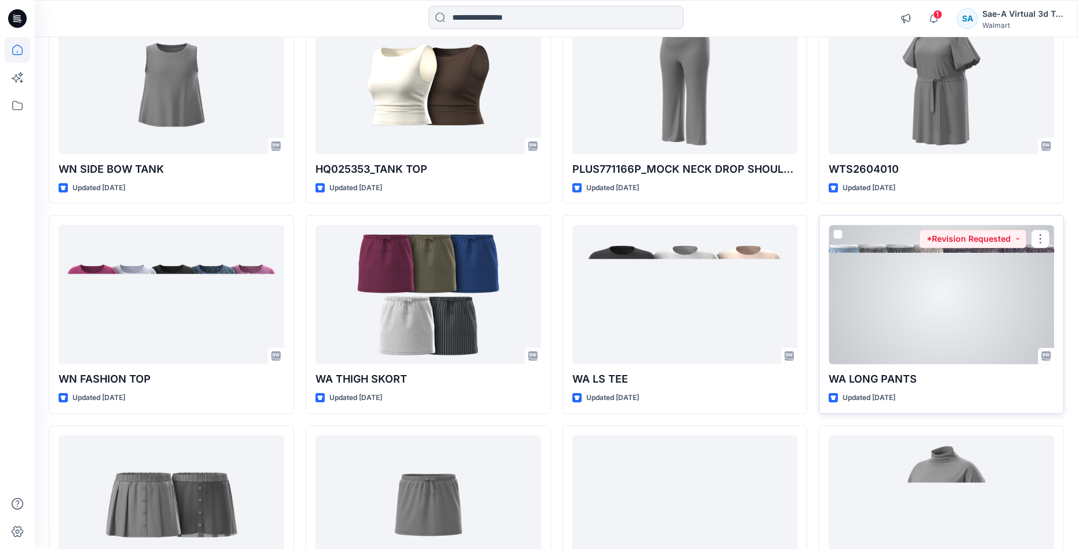 The width and height of the screenshot is (1078, 549). I want to click on div: SA, so click(967, 19).